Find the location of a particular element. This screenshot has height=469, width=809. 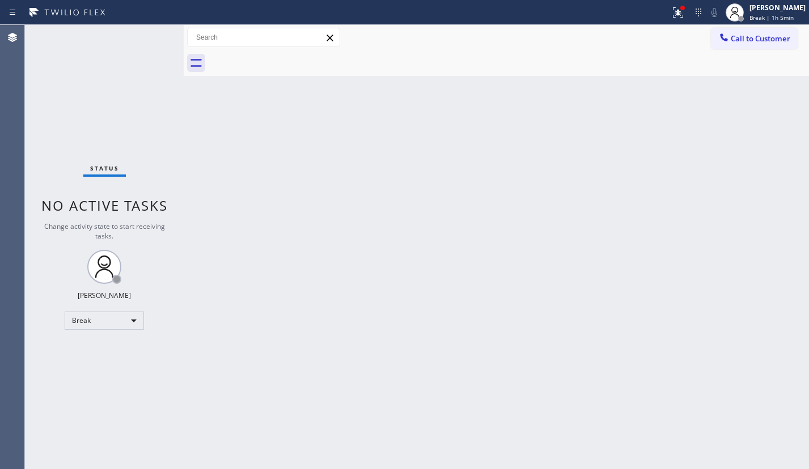

span: Status is located at coordinates (104, 168).